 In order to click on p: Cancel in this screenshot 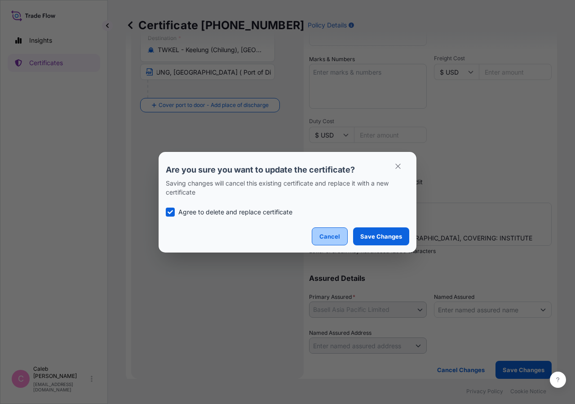, I will do `click(330, 236)`.